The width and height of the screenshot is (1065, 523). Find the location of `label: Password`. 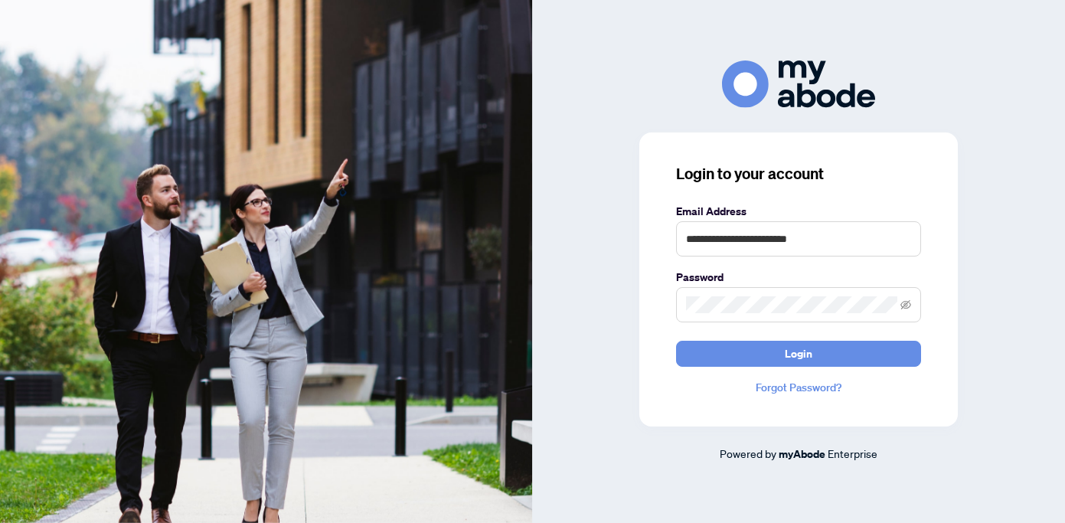

label: Password is located at coordinates (799, 277).